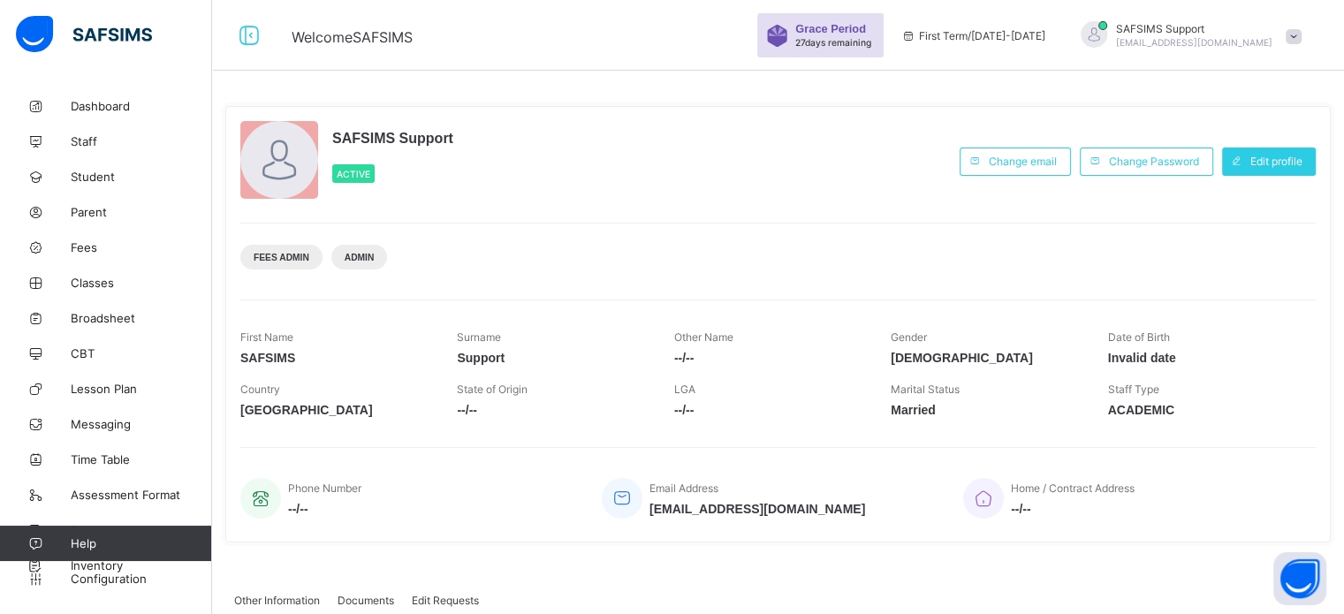 Image resolution: width=1344 pixels, height=614 pixels. I want to click on span: Date of Birth, so click(1139, 337).